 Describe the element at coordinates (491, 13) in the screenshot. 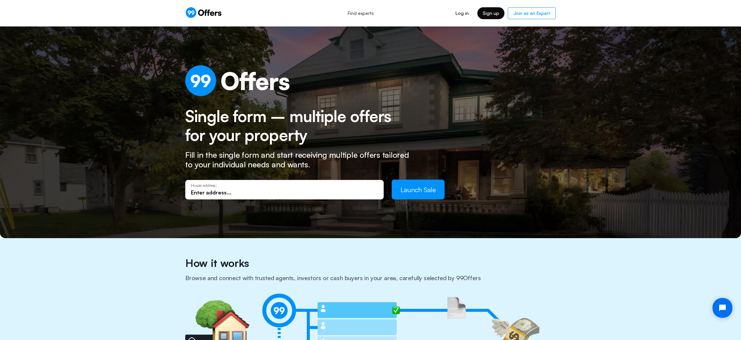

I see `a: Sign up` at that location.